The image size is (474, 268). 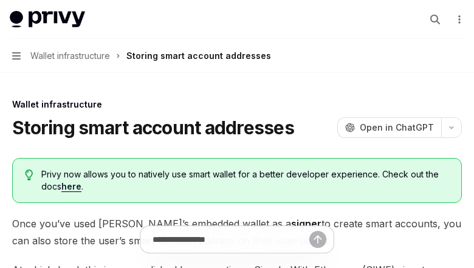 I want to click on button: Open in ChatGPT, so click(x=389, y=128).